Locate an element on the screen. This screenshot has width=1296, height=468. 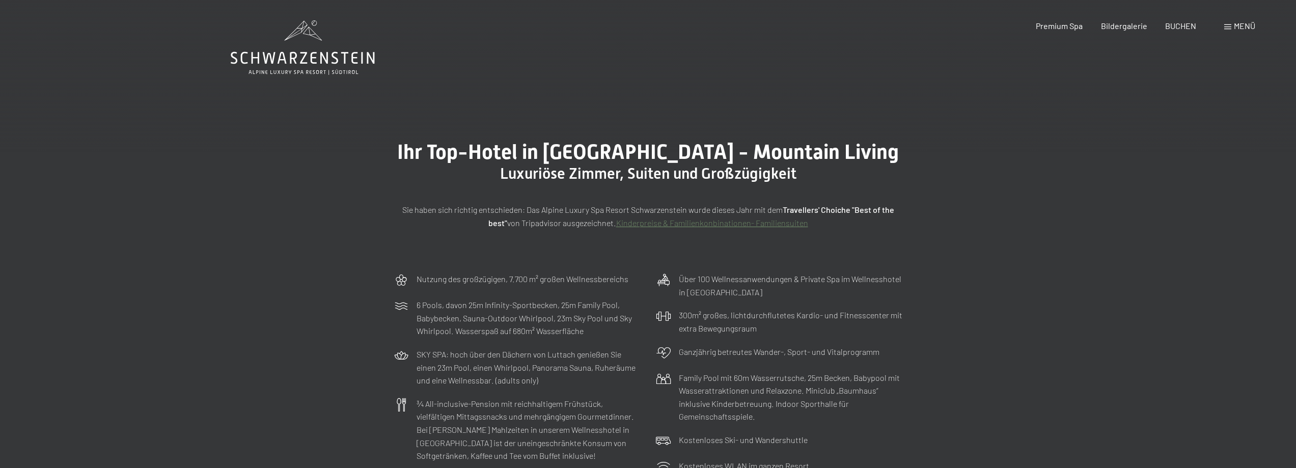
a: Premium Spa is located at coordinates (1059, 25).